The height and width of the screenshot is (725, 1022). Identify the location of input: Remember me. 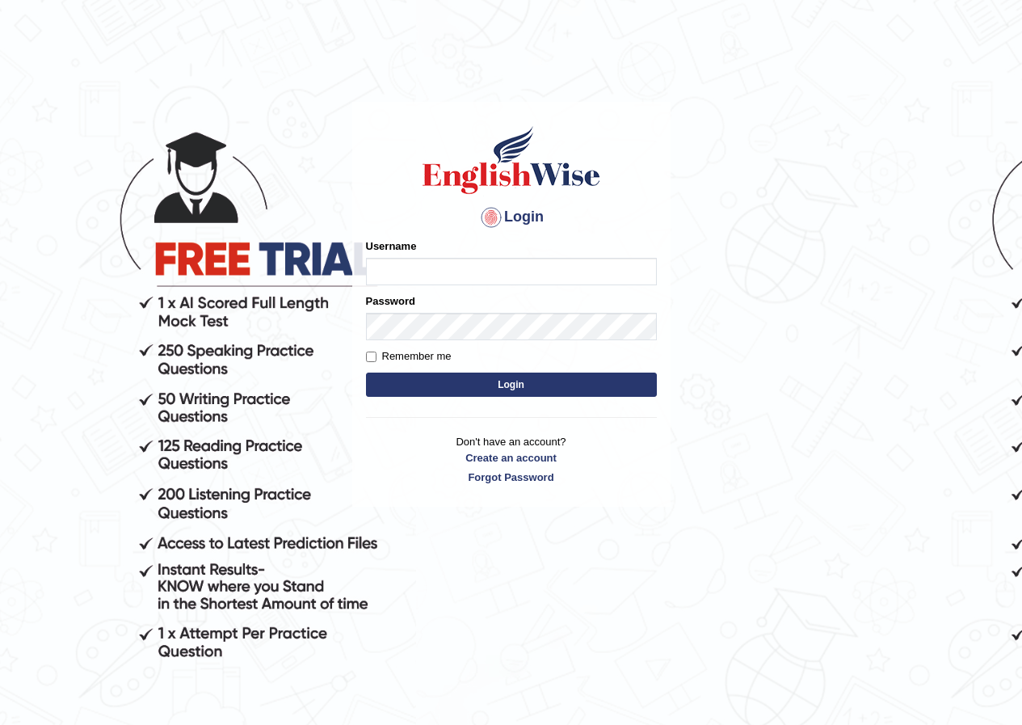
(371, 356).